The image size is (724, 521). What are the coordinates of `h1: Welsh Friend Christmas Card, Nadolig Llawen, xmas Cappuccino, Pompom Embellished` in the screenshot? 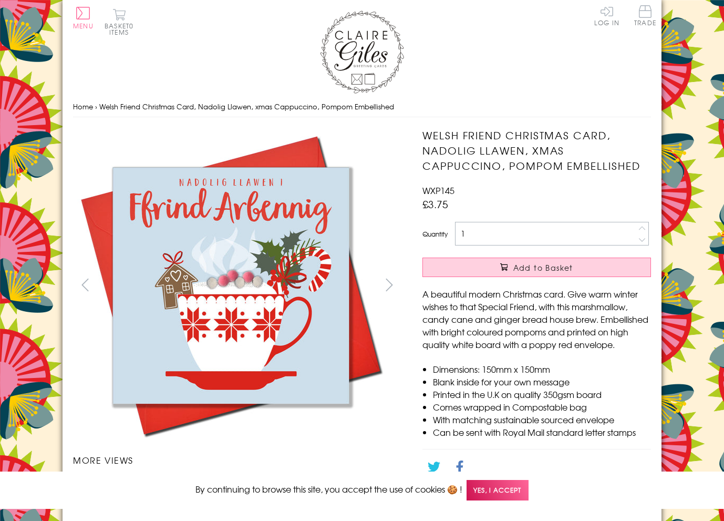 It's located at (536, 150).